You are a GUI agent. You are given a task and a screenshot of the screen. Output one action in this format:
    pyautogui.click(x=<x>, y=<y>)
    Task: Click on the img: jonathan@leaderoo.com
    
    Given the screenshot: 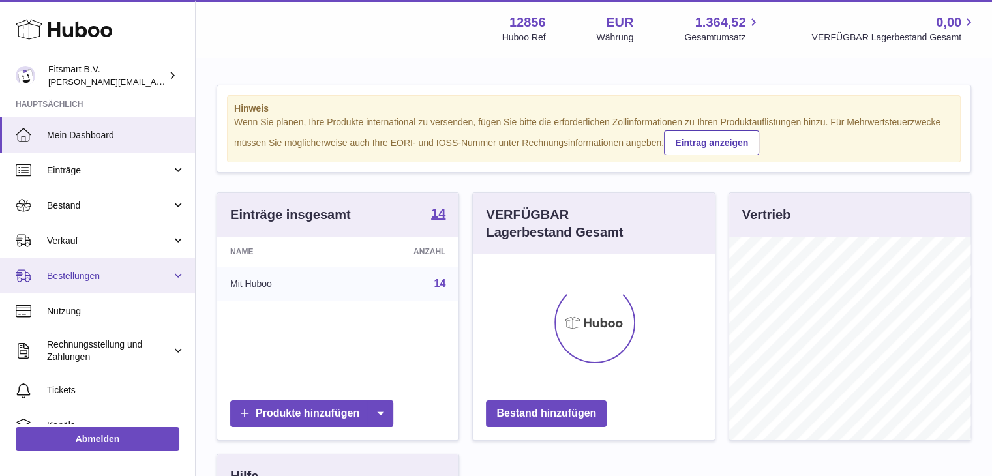 What is the action you would take?
    pyautogui.click(x=25, y=76)
    